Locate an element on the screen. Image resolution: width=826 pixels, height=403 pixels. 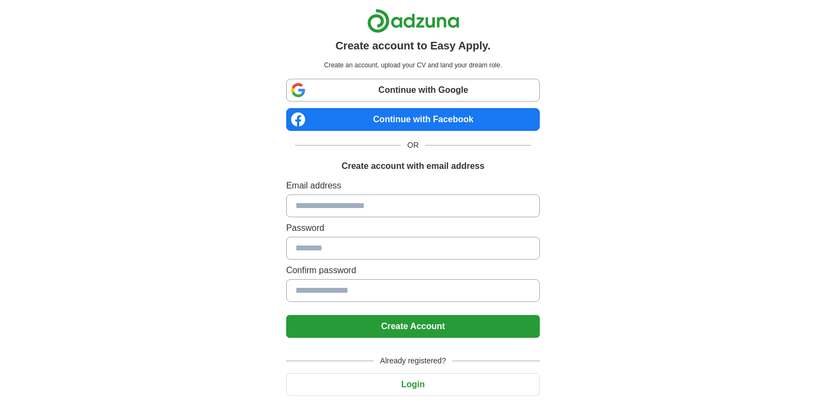
label: Confirm password is located at coordinates (413, 271).